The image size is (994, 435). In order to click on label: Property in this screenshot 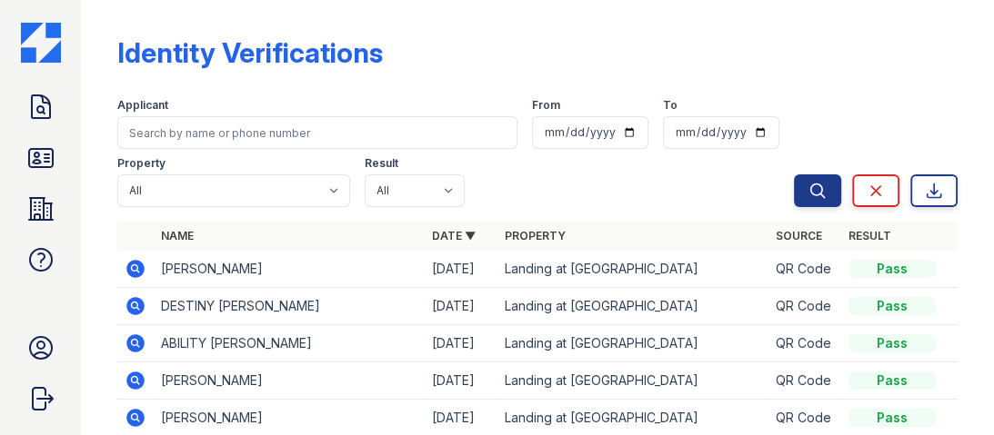, I will do `click(141, 164)`.